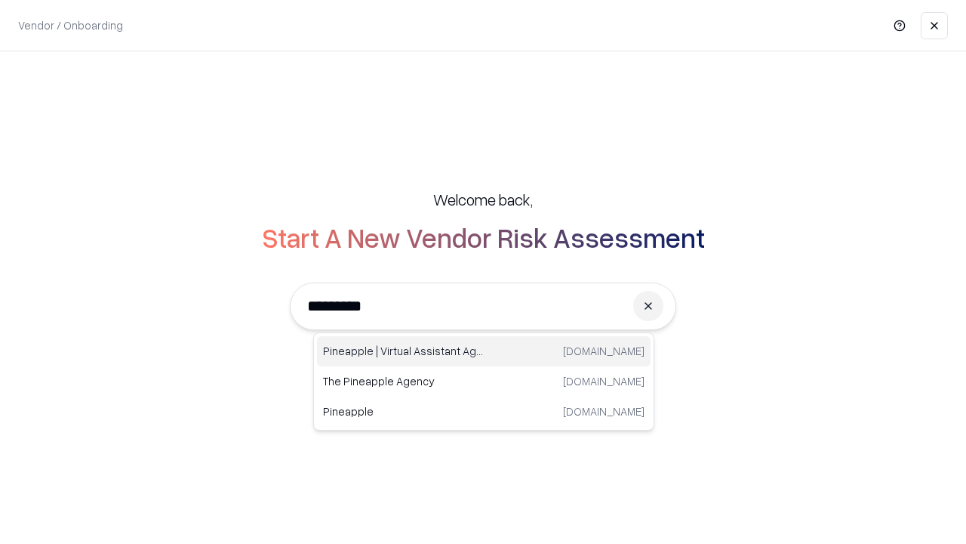 The height and width of the screenshot is (544, 966). I want to click on h5: Welcome back,, so click(483, 199).